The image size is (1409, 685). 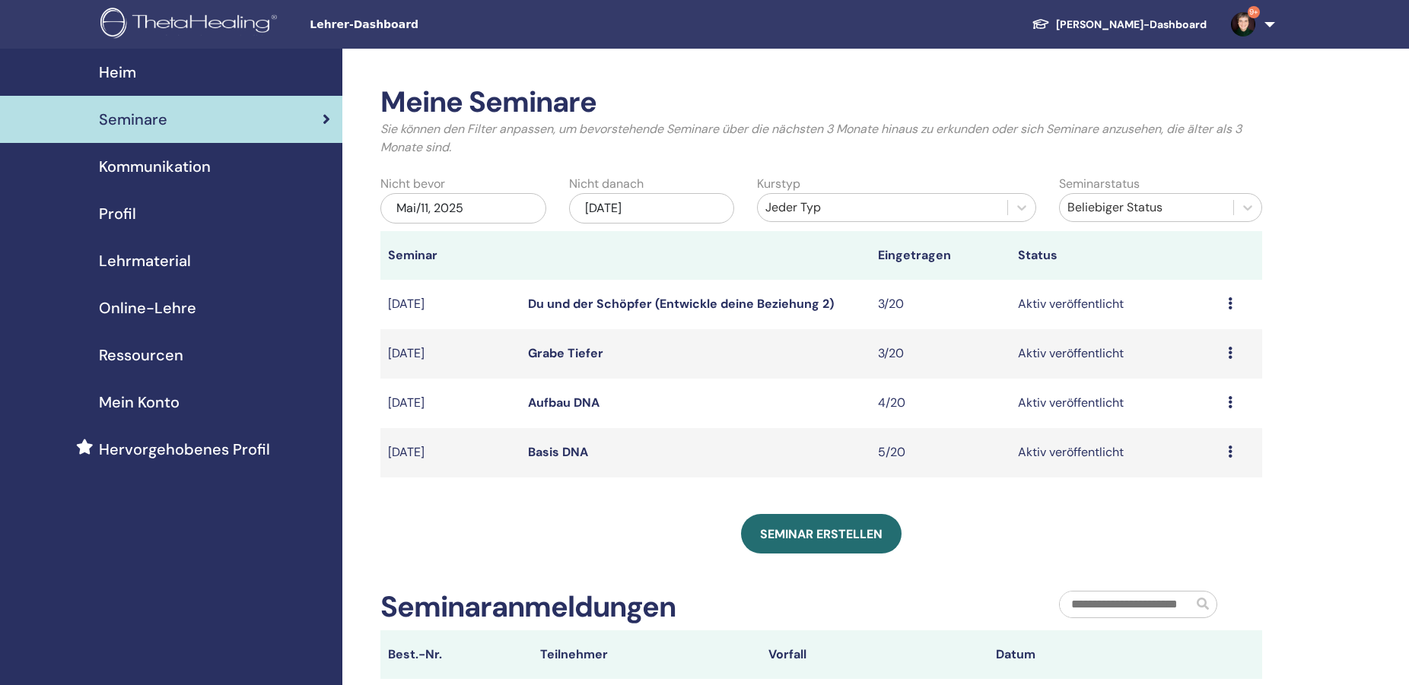 What do you see at coordinates (875, 655) in the screenshot?
I see `th: Vorfall` at bounding box center [875, 655].